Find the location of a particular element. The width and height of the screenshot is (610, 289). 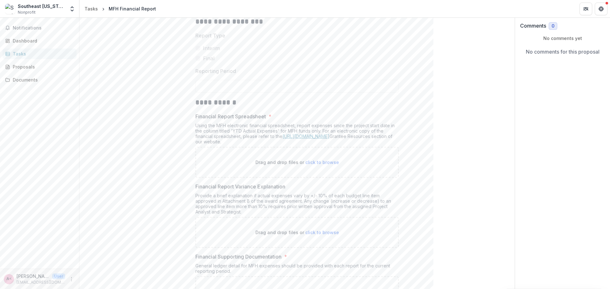

a: Documents is located at coordinates (39, 80).